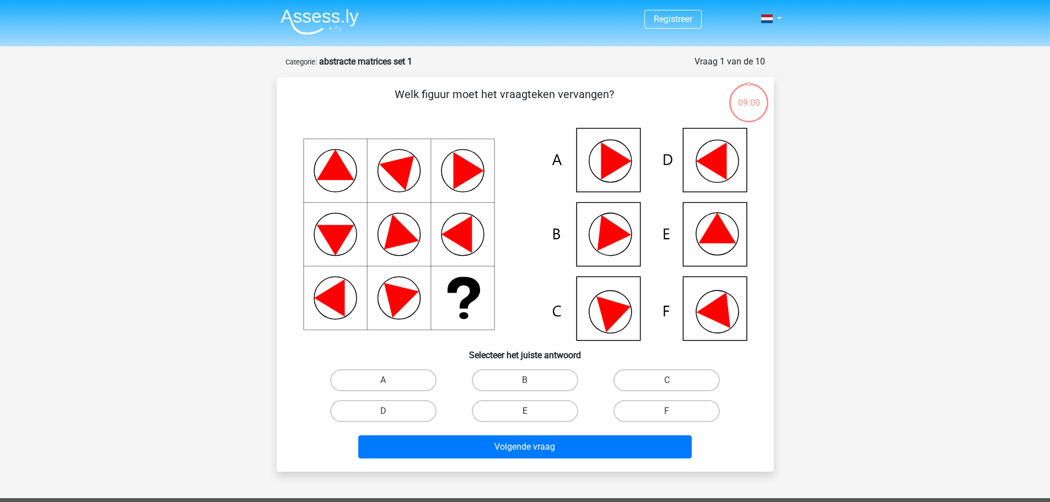  Describe the element at coordinates (383, 411) in the screenshot. I see `label: D` at that location.